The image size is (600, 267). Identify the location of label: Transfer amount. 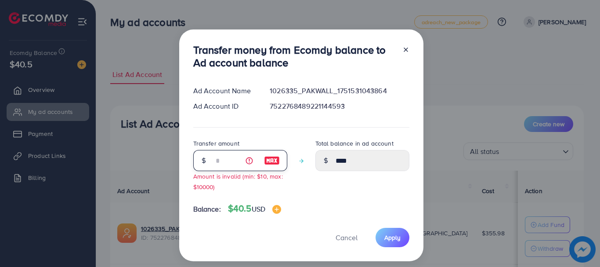
(216, 143).